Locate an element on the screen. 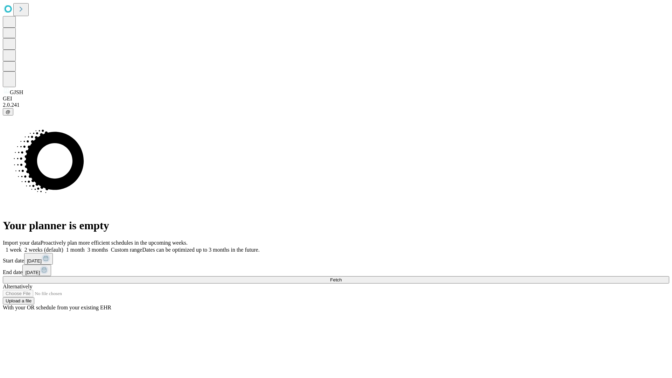  button: Fetch is located at coordinates (336, 279).